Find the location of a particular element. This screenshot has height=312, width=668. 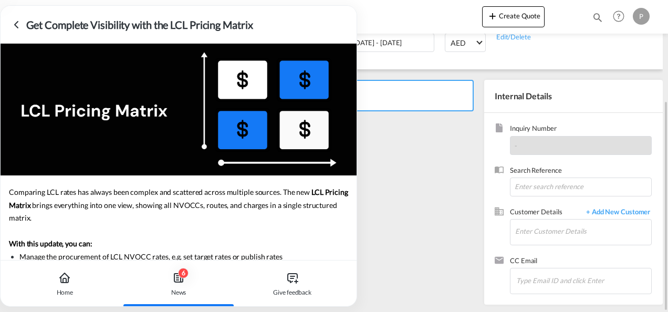

input: Enter Customer Details is located at coordinates (583, 231).